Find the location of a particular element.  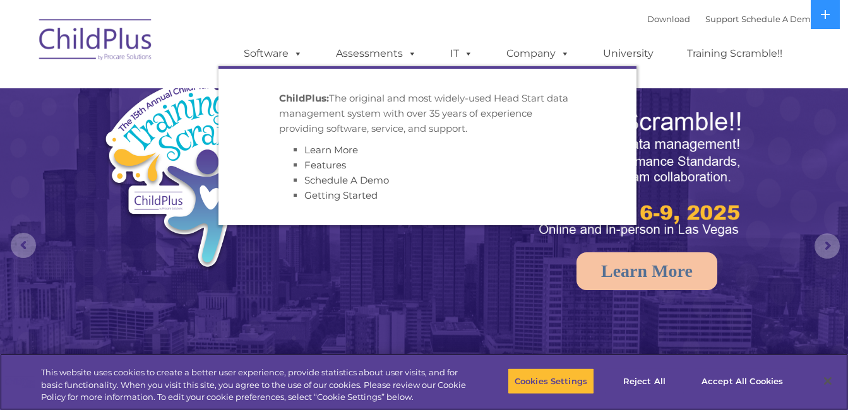

a: Training Scramble!! is located at coordinates (734, 54).